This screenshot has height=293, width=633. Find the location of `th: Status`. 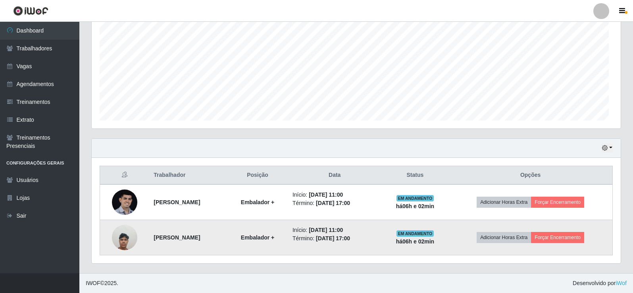

th: Status is located at coordinates (415, 175).